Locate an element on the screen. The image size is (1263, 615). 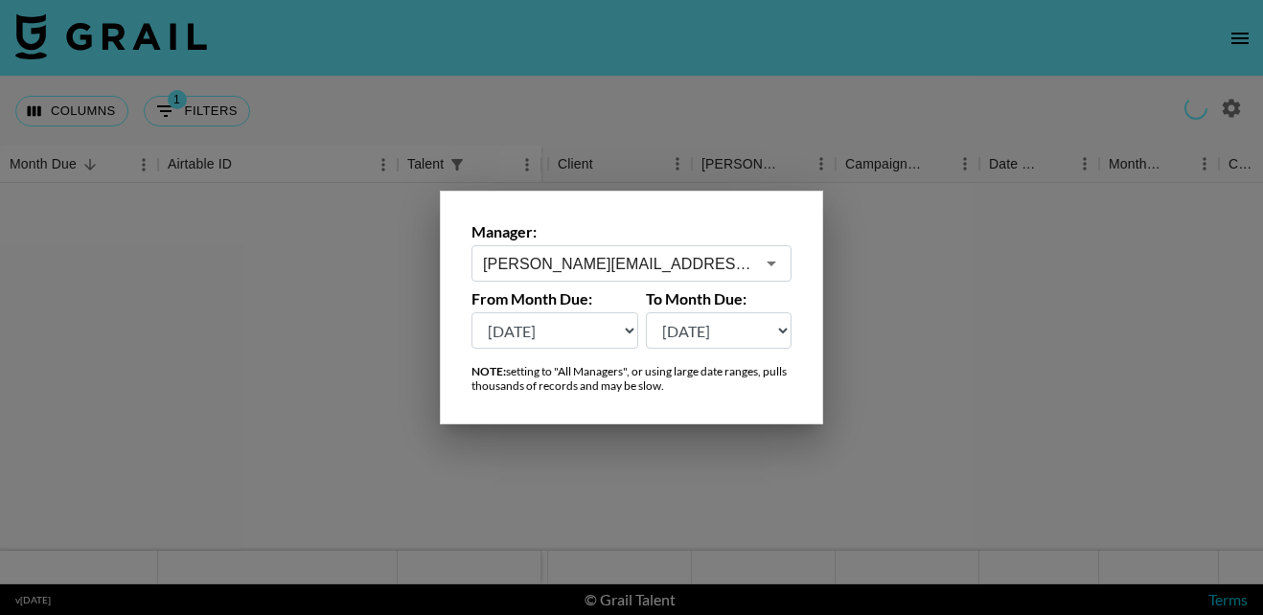
label: Manager: is located at coordinates (632, 232).